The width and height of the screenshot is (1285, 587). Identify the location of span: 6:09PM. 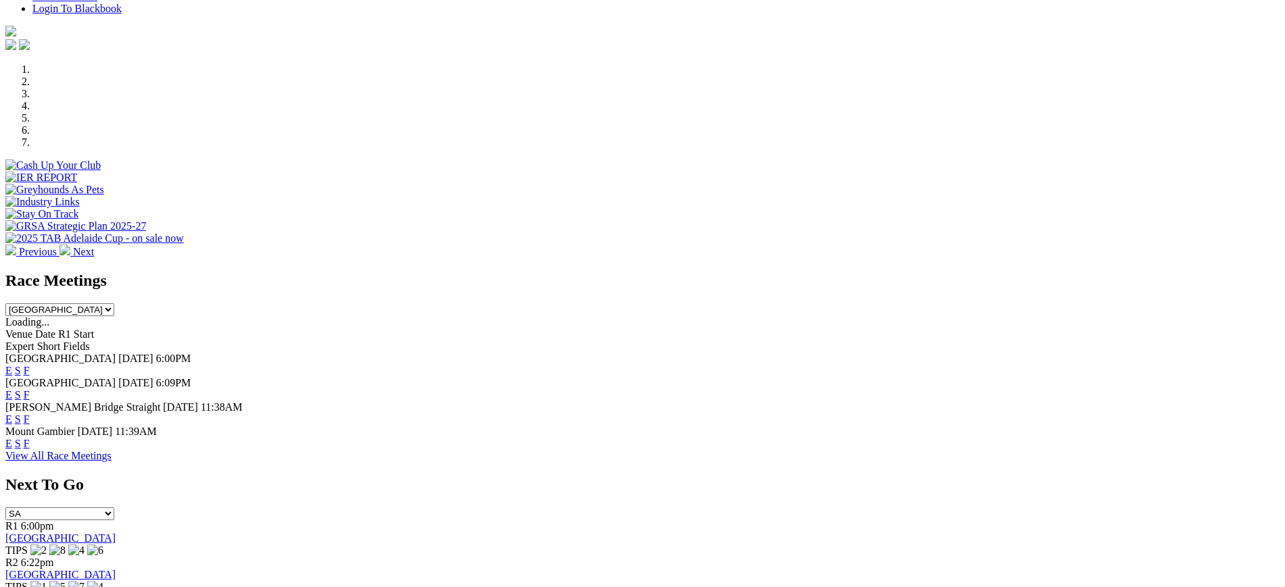
(174, 382).